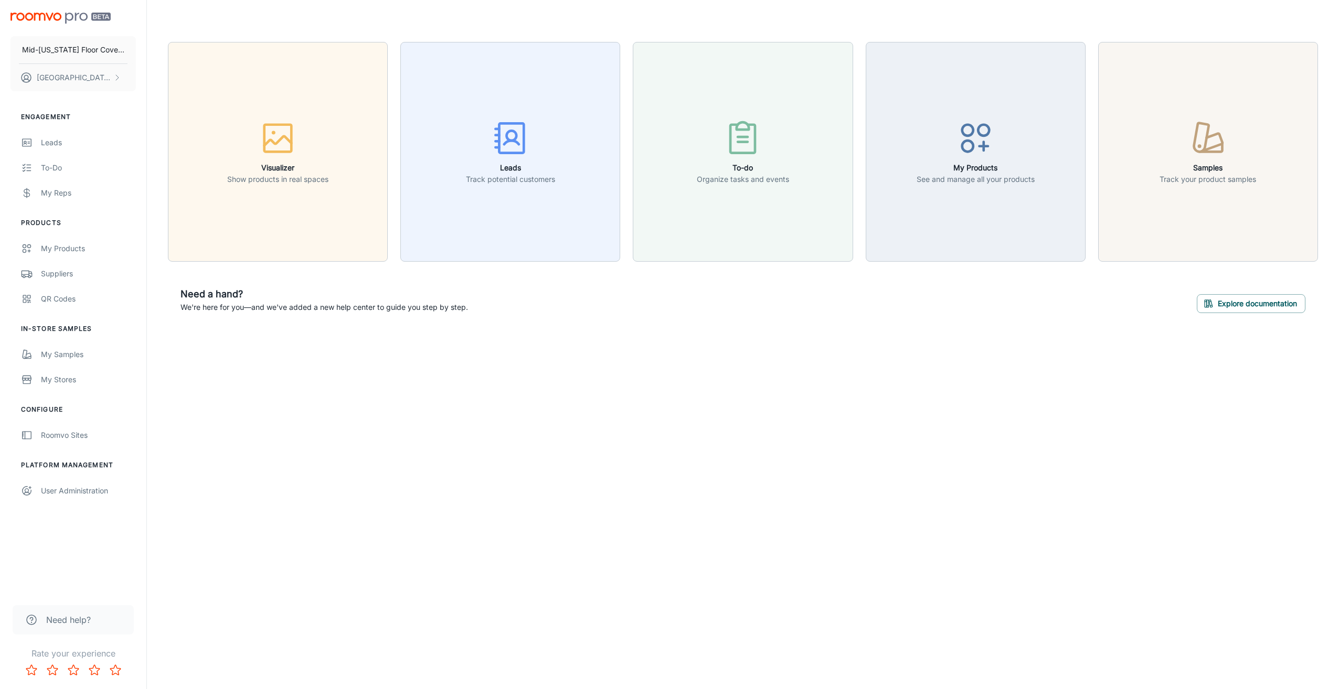  What do you see at coordinates (88, 168) in the screenshot?
I see `div: To-do` at bounding box center [88, 168].